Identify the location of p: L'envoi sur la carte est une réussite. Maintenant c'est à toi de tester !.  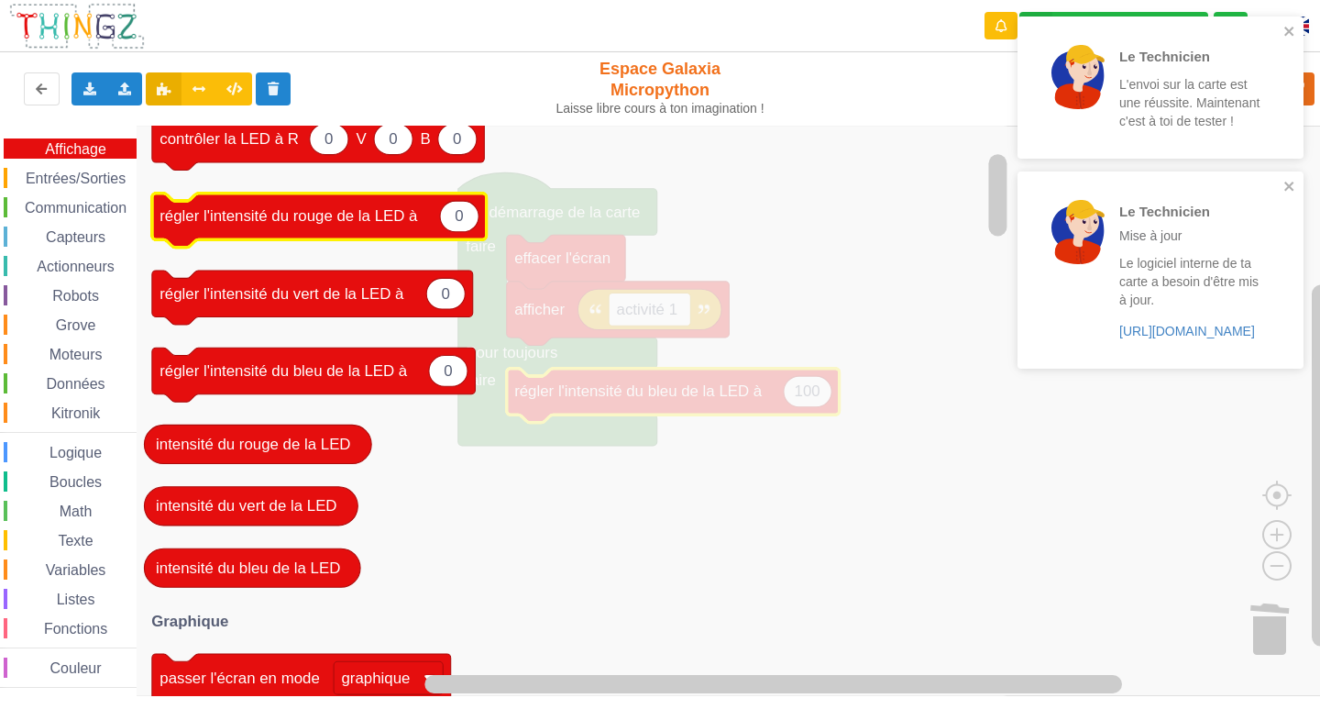
(1191, 103).